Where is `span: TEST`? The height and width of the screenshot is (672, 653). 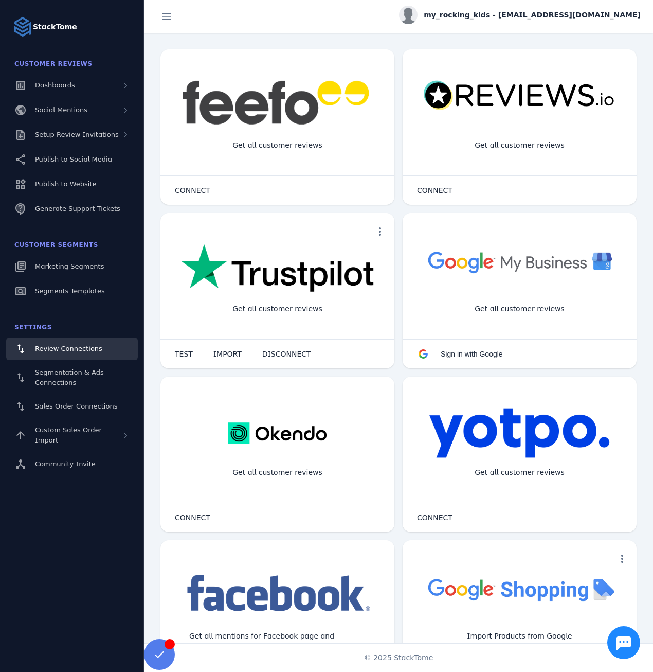 span: TEST is located at coordinates (184, 354).